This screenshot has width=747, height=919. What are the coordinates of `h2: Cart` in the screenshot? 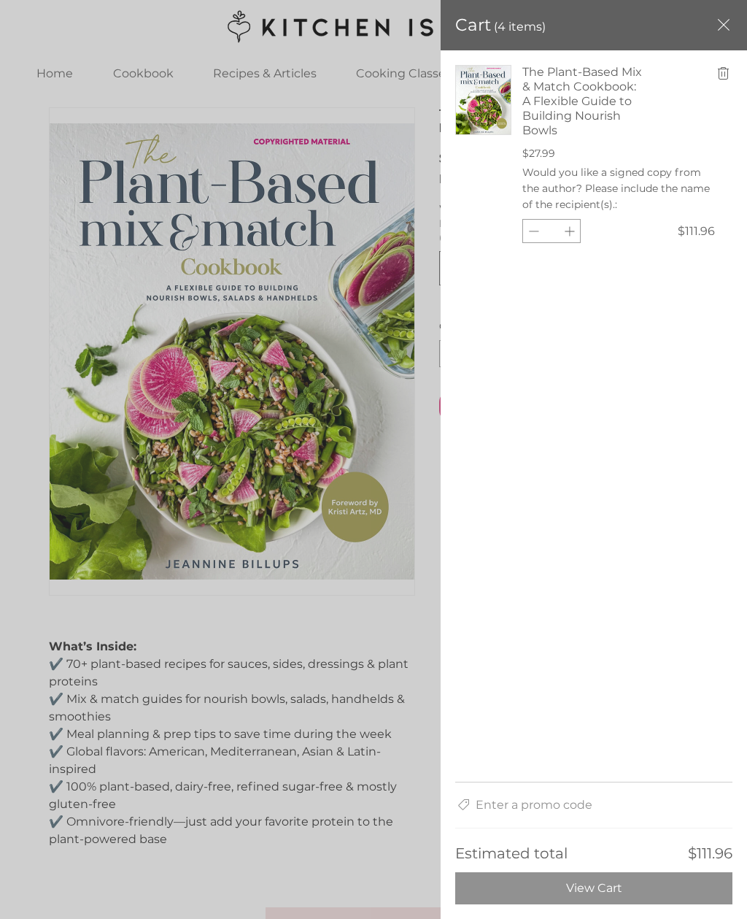 It's located at (473, 25).